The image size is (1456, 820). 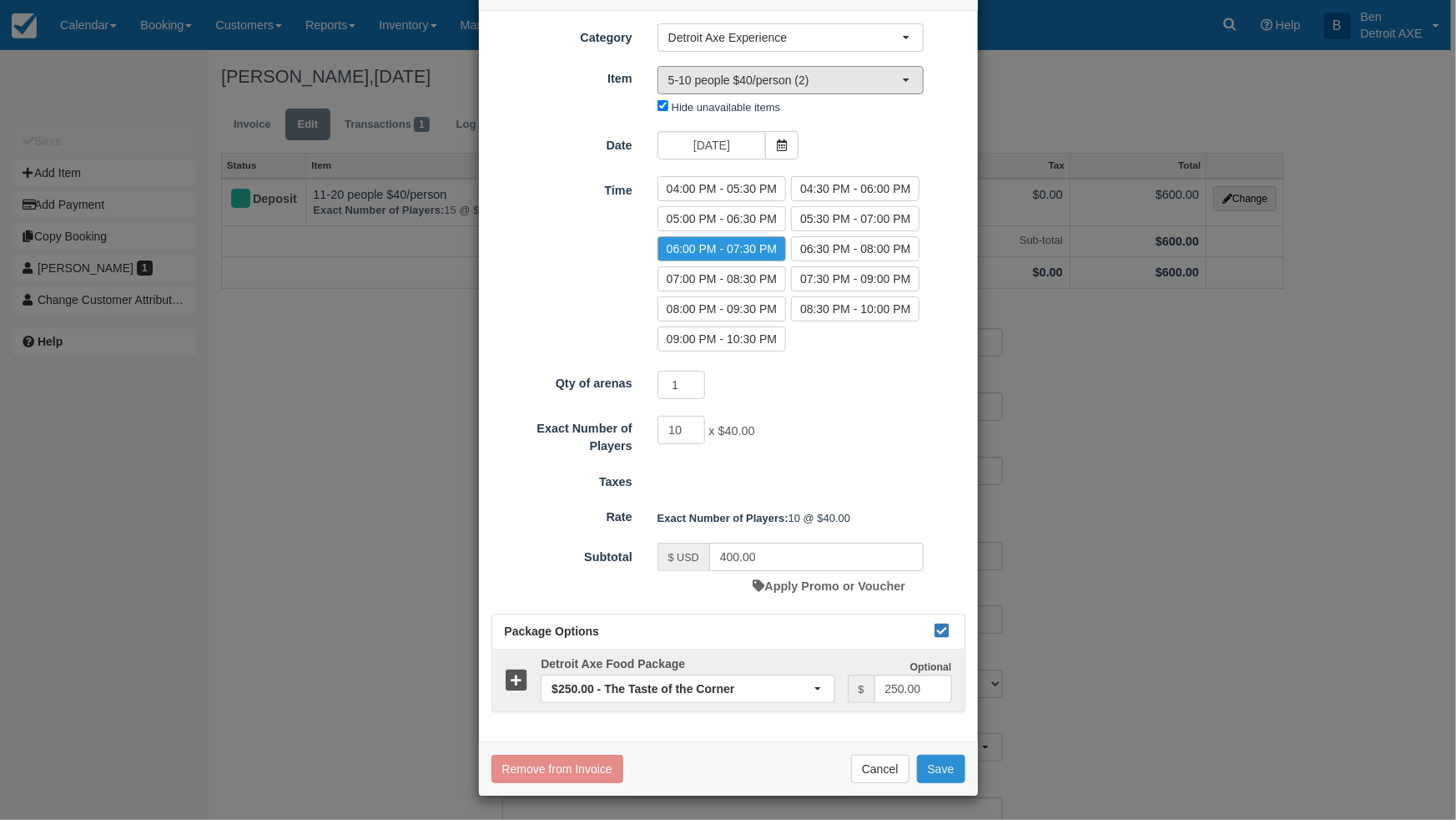 What do you see at coordinates (855, 308) in the screenshot?
I see `label: 08:30 PM - 10:00 PM` at bounding box center [855, 308].